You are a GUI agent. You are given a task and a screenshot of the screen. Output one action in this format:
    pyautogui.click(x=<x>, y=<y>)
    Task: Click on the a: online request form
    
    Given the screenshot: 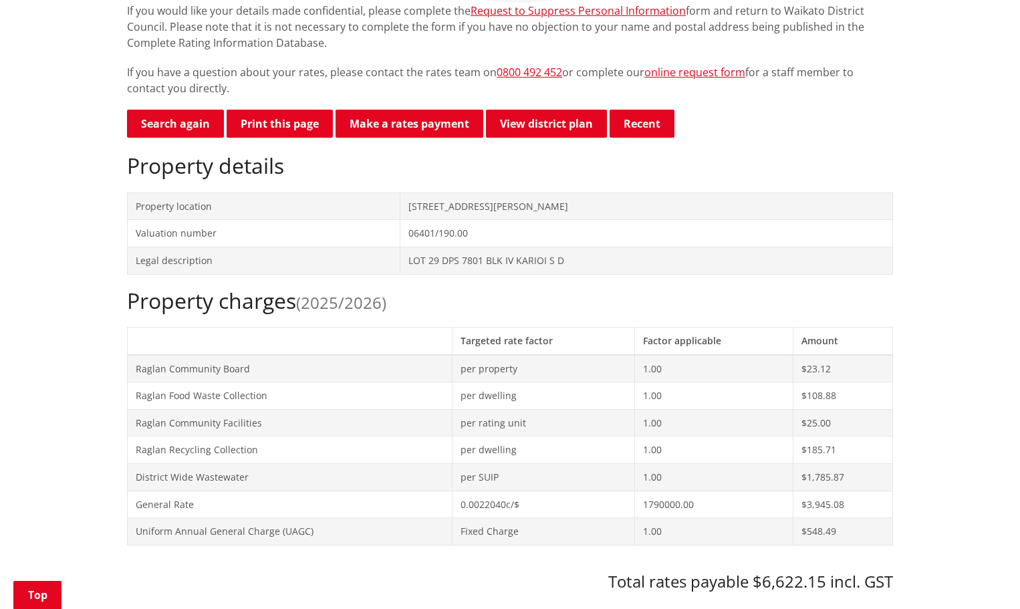 What is the action you would take?
    pyautogui.click(x=694, y=72)
    